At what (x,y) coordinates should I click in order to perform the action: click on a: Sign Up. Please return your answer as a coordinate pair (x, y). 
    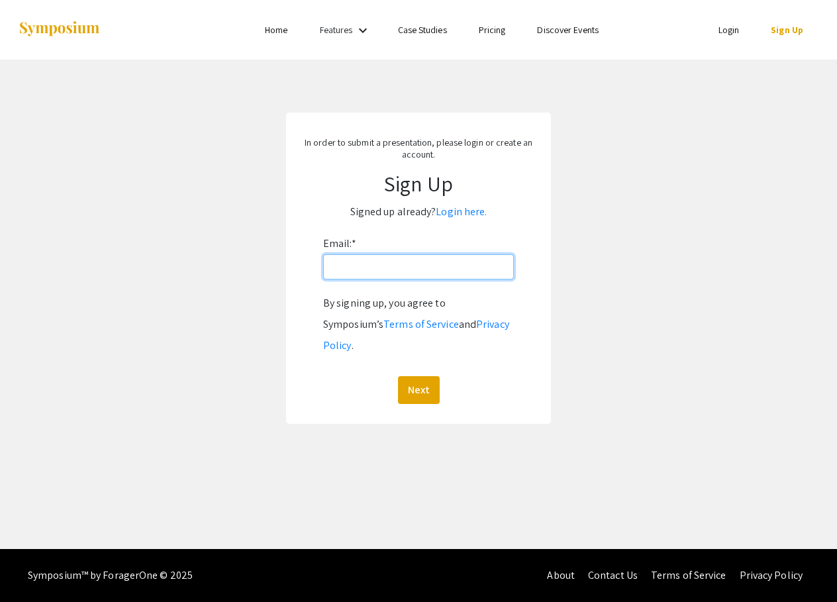
    Looking at the image, I should click on (787, 30).